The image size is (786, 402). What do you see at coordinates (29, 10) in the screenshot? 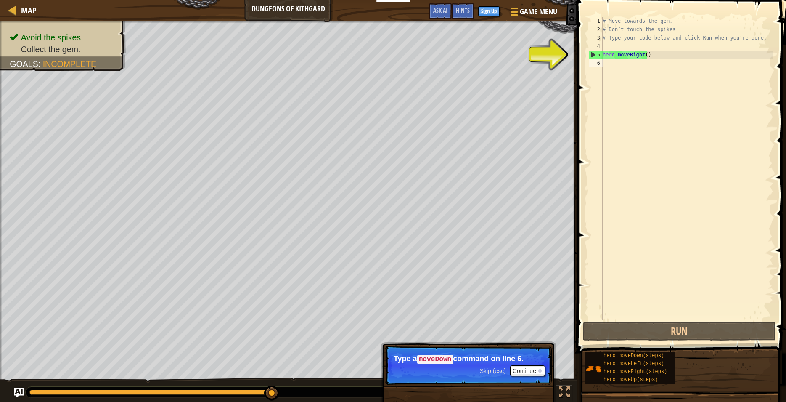
I see `span: Map` at bounding box center [29, 10].